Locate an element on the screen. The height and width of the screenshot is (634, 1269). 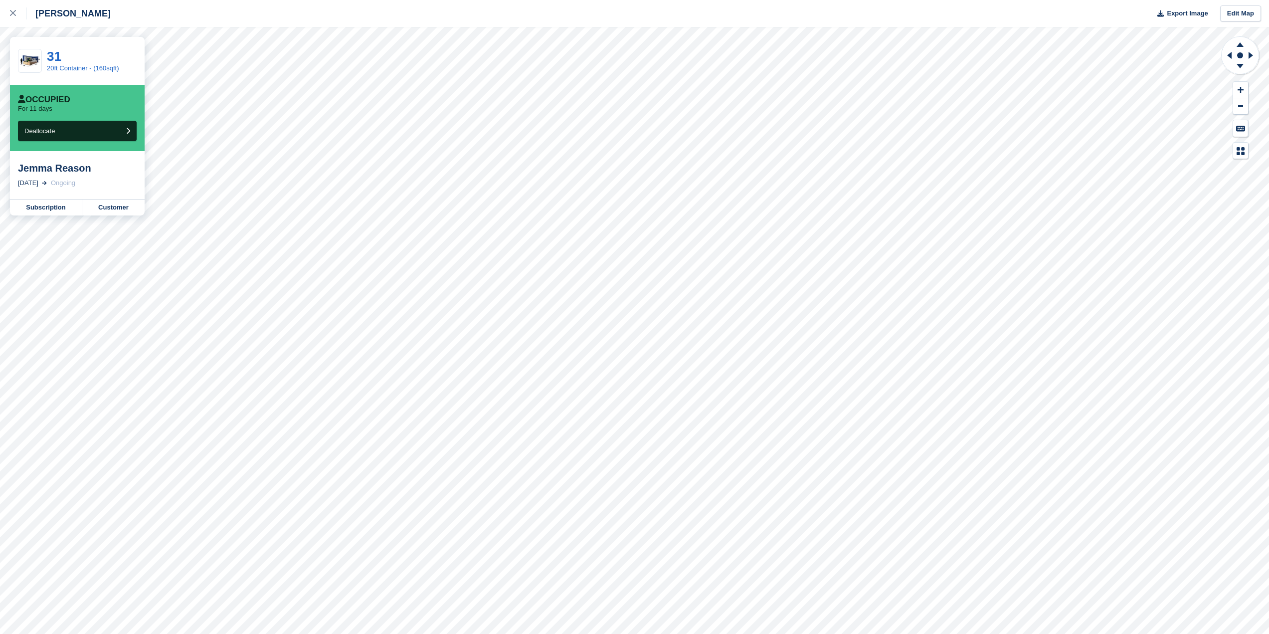
a: Customer is located at coordinates (113, 207).